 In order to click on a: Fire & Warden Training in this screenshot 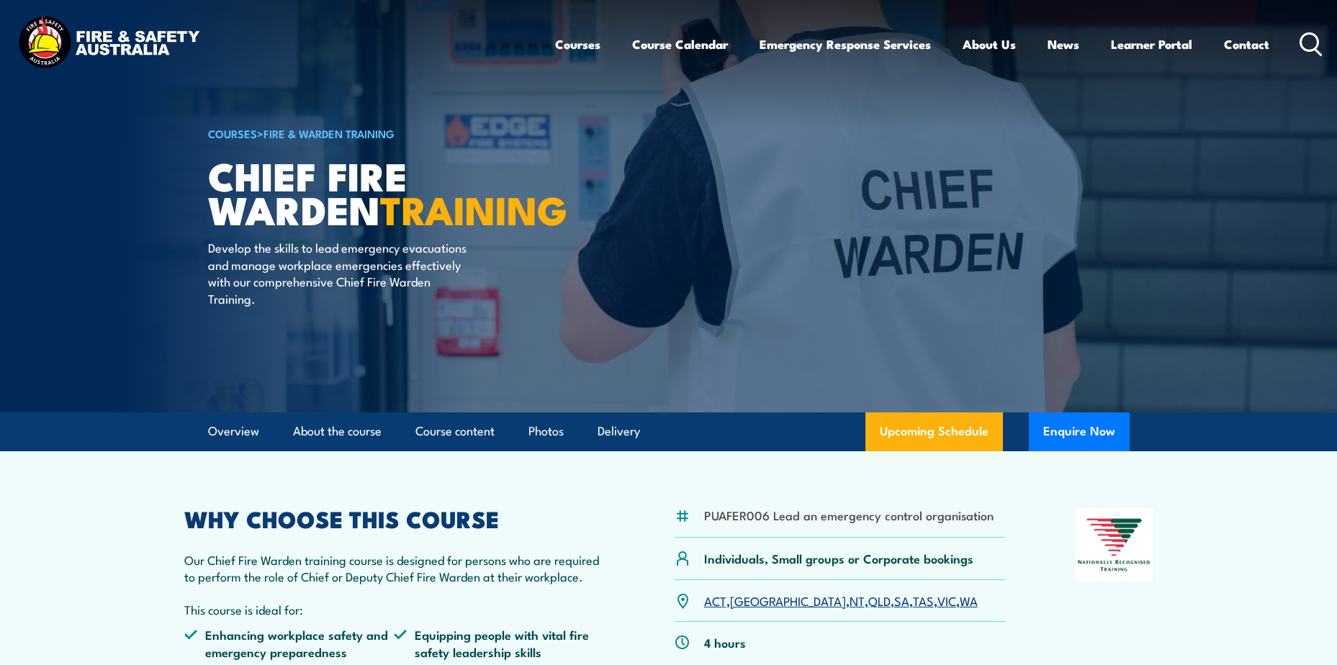, I will do `click(329, 133)`.